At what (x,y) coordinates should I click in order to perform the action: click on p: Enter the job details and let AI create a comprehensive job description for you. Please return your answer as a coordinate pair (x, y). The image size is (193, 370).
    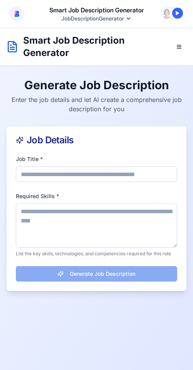
    Looking at the image, I should click on (97, 76).